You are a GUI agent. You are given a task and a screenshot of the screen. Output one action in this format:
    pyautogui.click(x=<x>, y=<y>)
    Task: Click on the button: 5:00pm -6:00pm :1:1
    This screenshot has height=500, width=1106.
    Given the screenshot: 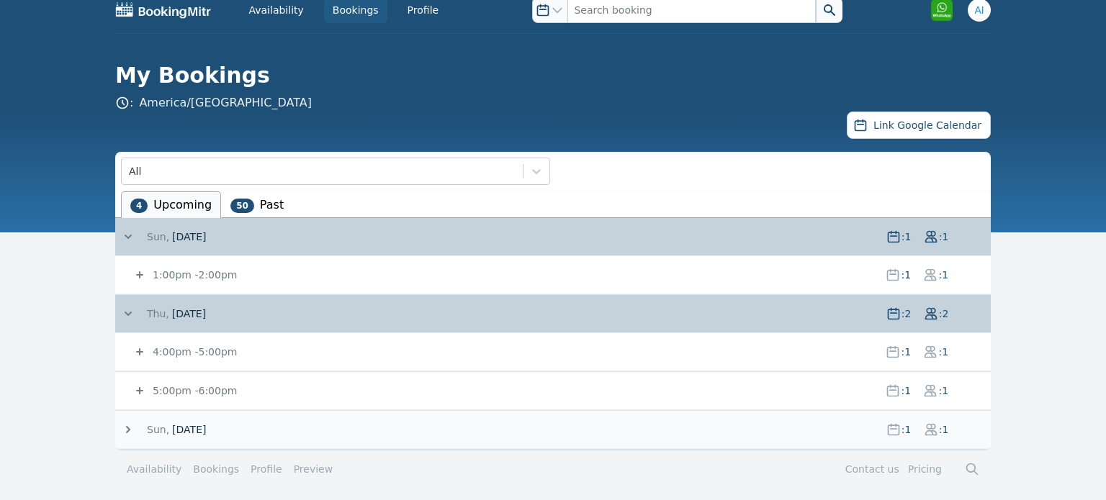 What is the action you would take?
    pyautogui.click(x=562, y=391)
    